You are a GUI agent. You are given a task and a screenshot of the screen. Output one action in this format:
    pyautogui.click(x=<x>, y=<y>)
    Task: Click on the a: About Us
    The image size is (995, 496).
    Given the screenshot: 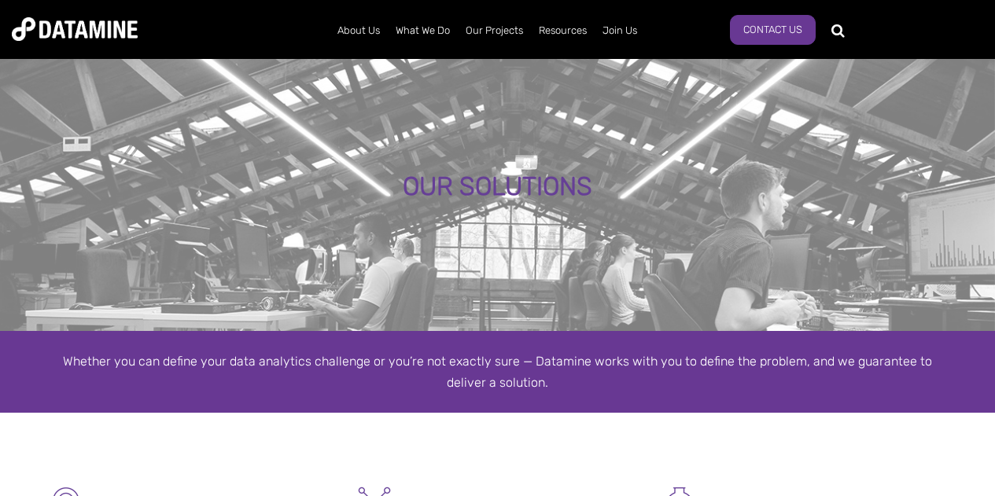 What is the action you would take?
    pyautogui.click(x=359, y=31)
    